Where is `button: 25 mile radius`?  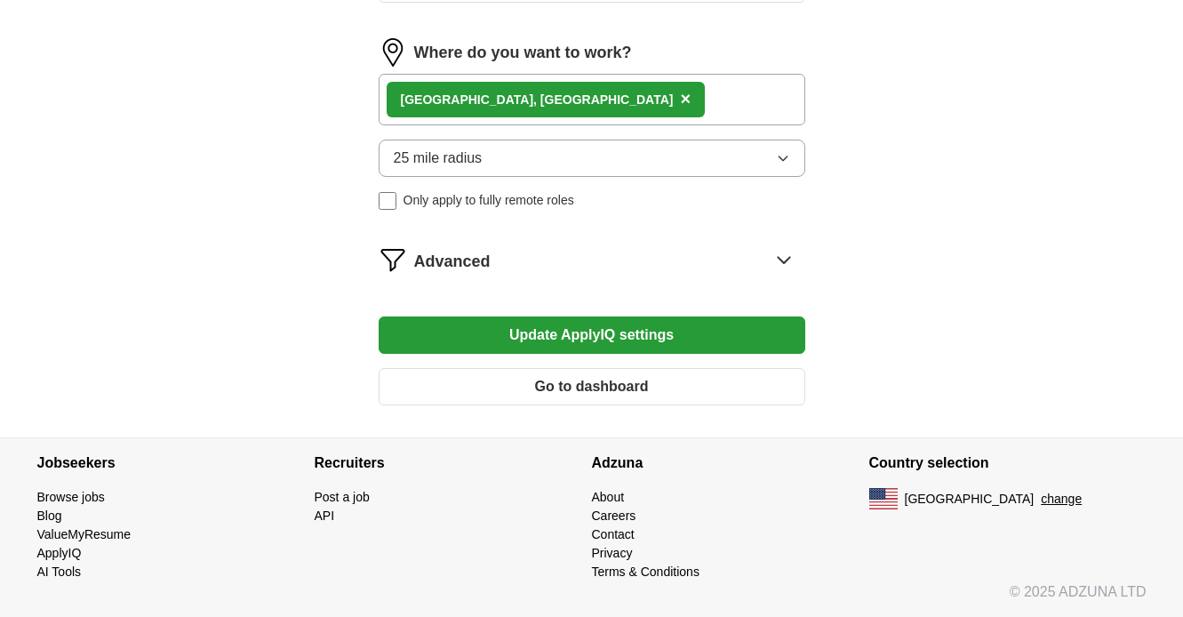
button: 25 mile radius is located at coordinates (592, 158).